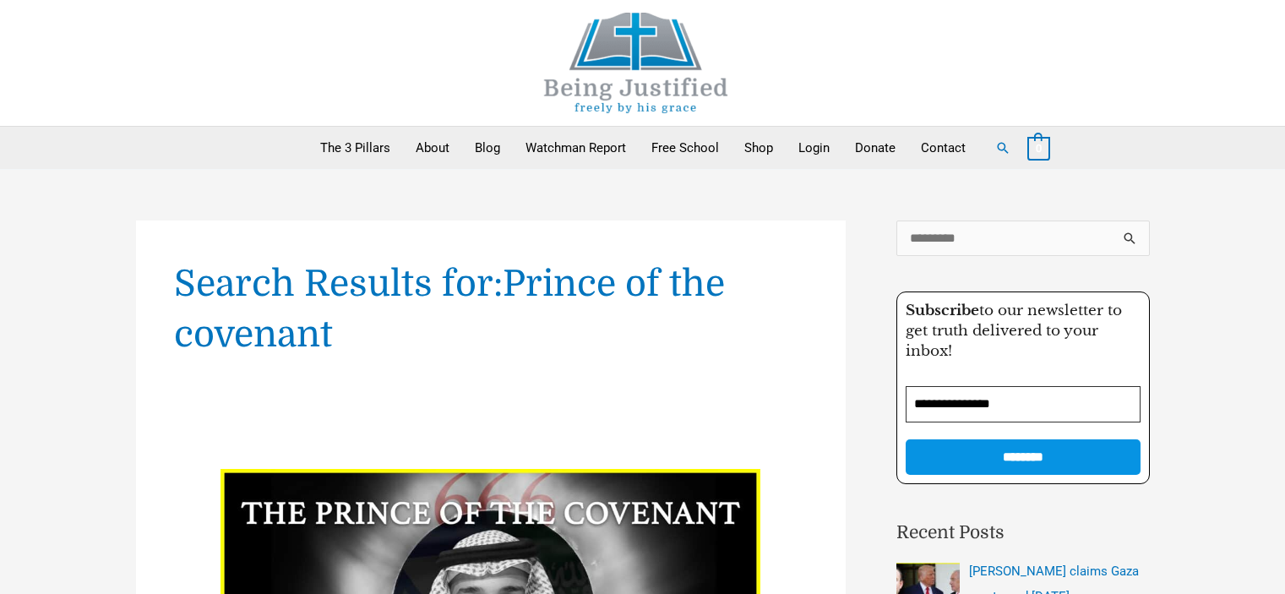  Describe the element at coordinates (433, 148) in the screenshot. I see `a: About` at that location.